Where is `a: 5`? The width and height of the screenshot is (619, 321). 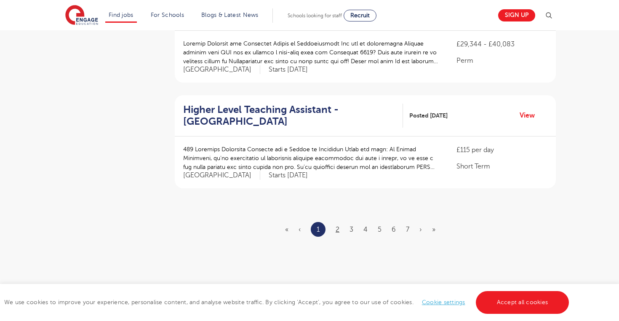 a: 5 is located at coordinates (379, 229).